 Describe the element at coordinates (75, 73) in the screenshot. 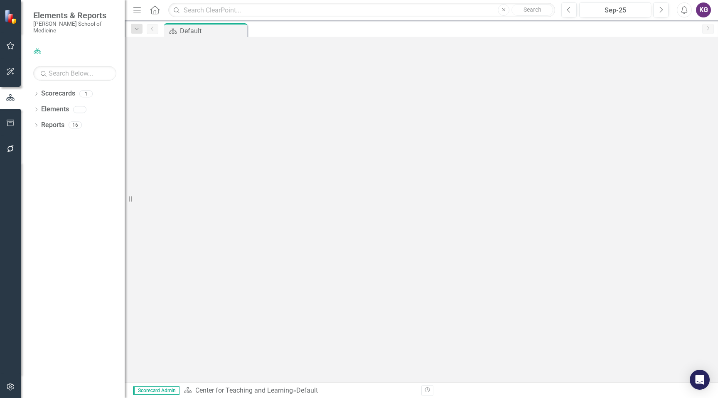

I see `input: Search Below...` at that location.